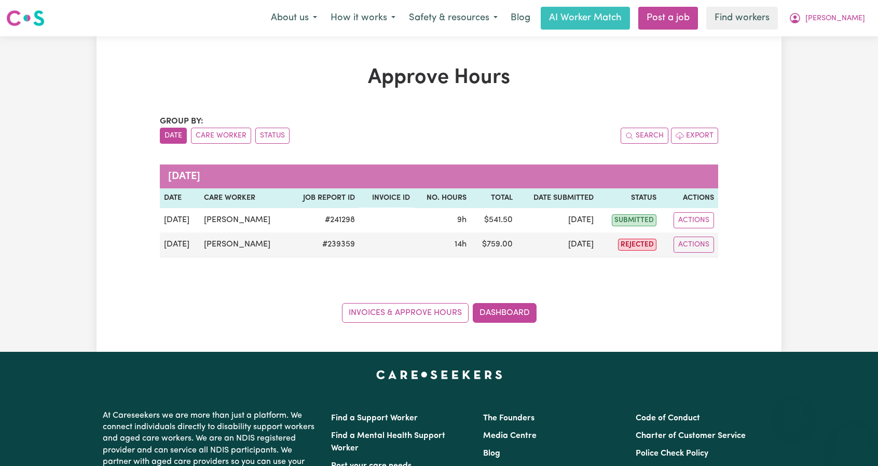  Describe the element at coordinates (585, 18) in the screenshot. I see `a: AI Worker Match` at that location.